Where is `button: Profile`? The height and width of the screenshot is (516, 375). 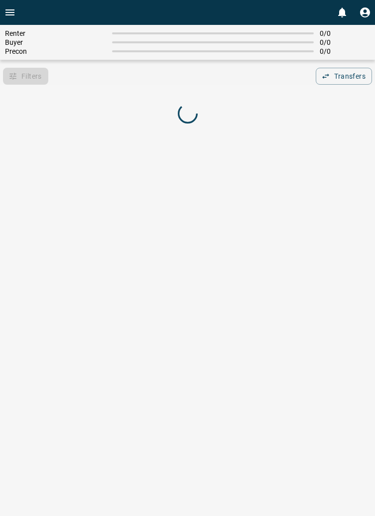 button: Profile is located at coordinates (365, 12).